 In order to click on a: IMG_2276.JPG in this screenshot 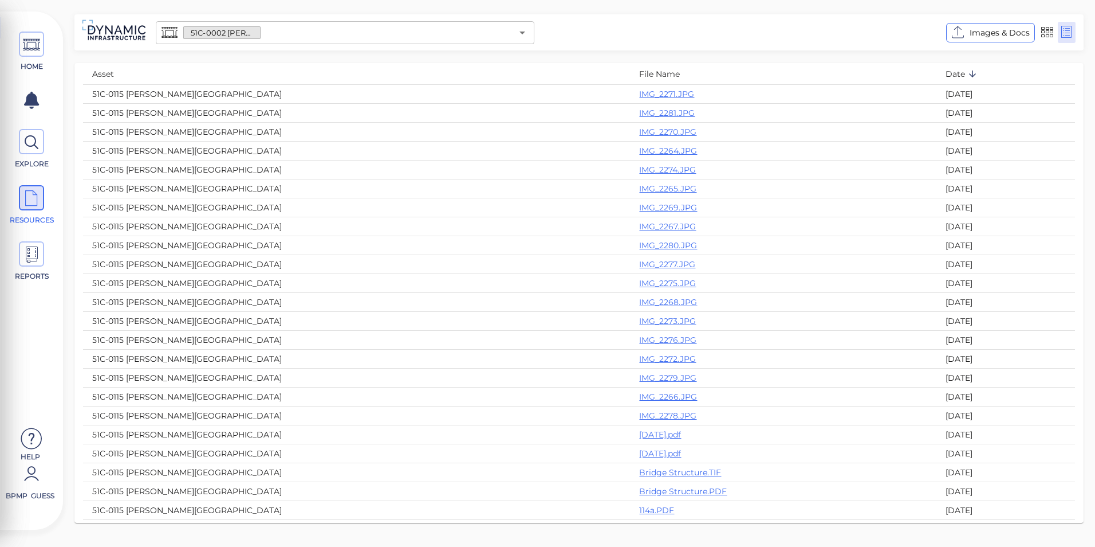, I will do `click(668, 340)`.